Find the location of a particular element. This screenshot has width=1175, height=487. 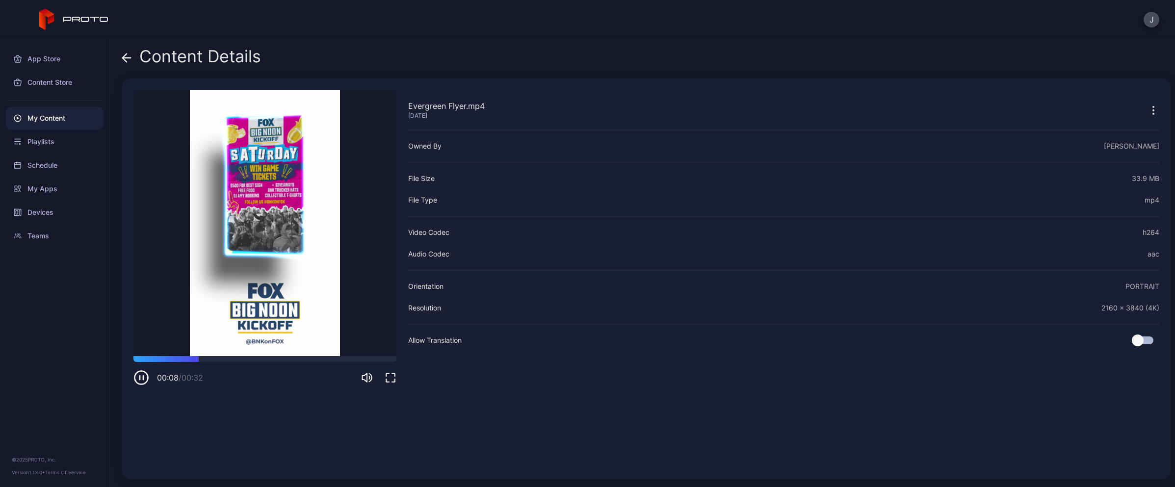

a: My Content is located at coordinates (54, 118).